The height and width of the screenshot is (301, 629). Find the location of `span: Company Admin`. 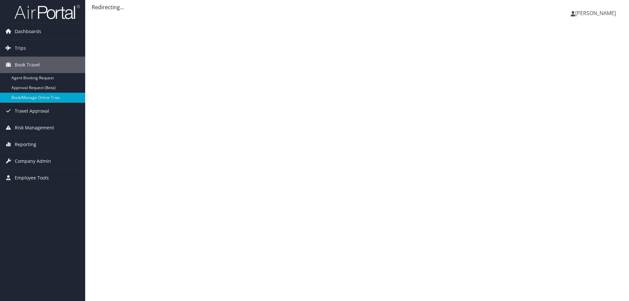

span: Company Admin is located at coordinates (33, 161).